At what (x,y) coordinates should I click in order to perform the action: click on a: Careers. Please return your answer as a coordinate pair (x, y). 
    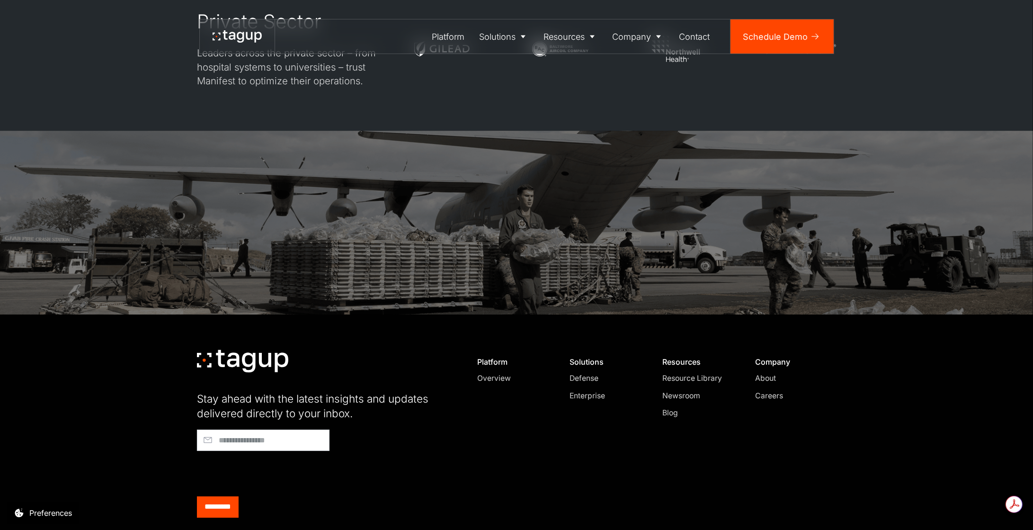
    Looking at the image, I should click on (791, 396).